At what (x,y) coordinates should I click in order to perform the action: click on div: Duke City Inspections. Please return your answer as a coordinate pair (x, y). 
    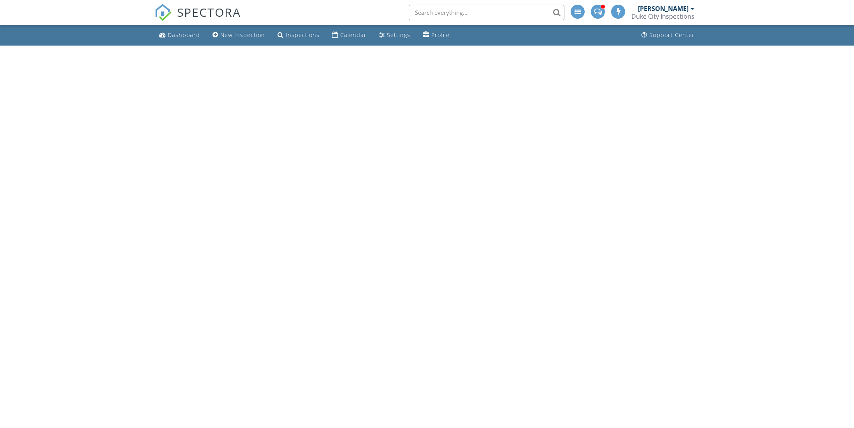
    Looking at the image, I should click on (663, 16).